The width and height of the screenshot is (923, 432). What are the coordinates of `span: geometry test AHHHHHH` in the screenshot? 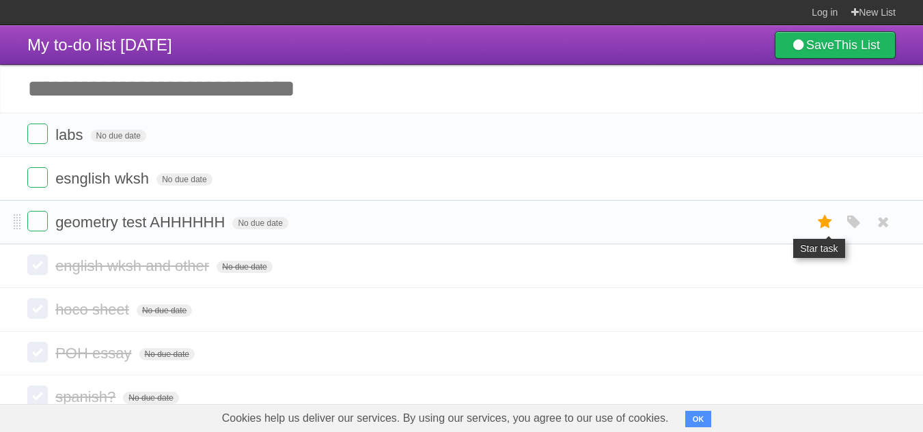 It's located at (141, 222).